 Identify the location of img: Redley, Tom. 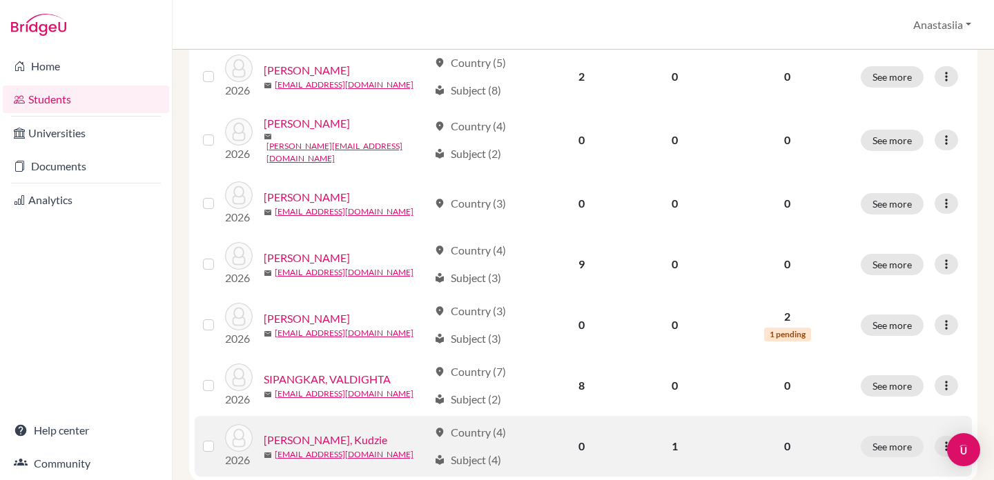
(239, 317).